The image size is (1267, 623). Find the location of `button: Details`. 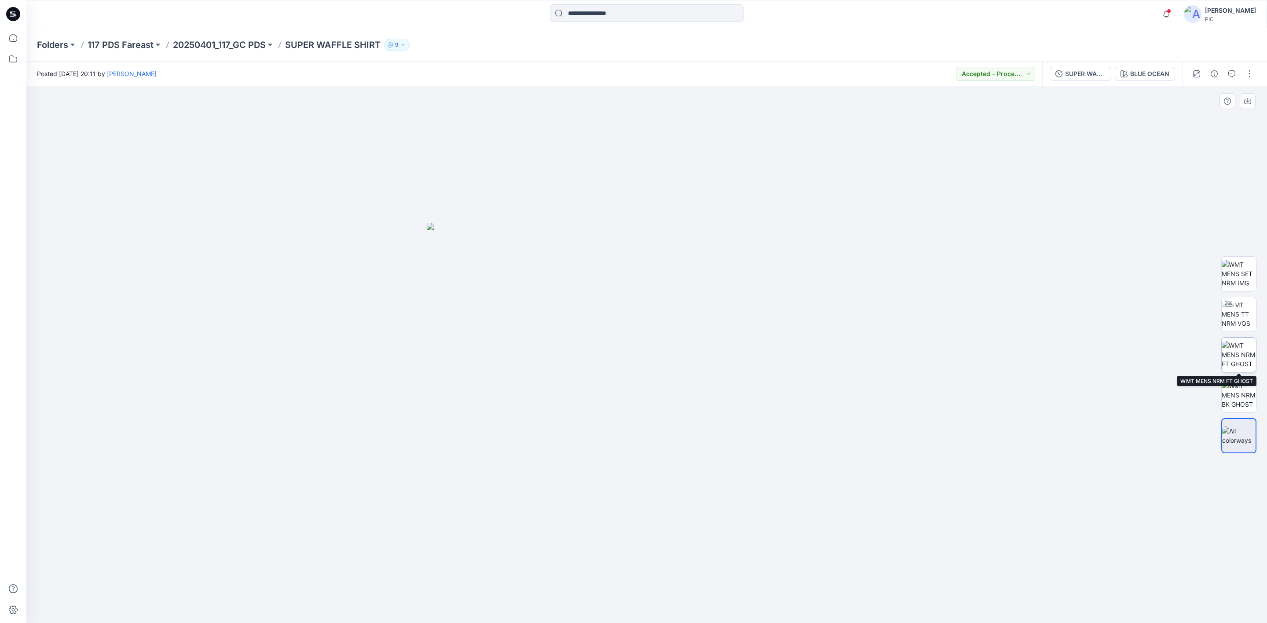

button: Details is located at coordinates (1214, 74).